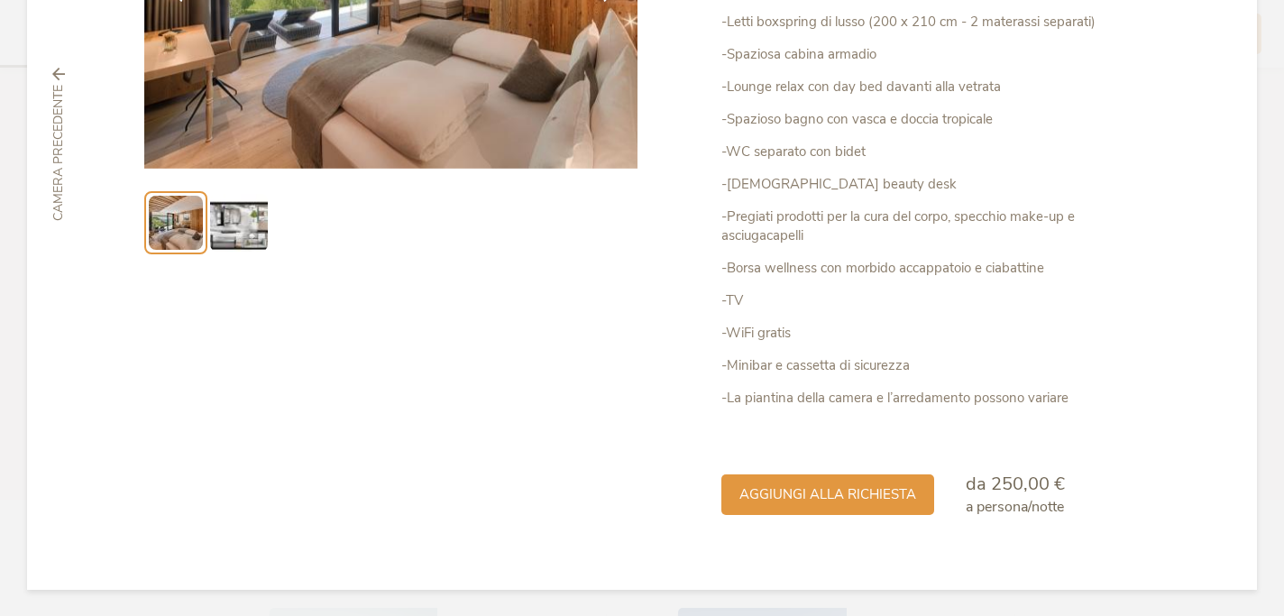 The image size is (1284, 616). Describe the element at coordinates (931, 119) in the screenshot. I see `p: -Spazioso bagno con vasca e doccia tropicale` at that location.